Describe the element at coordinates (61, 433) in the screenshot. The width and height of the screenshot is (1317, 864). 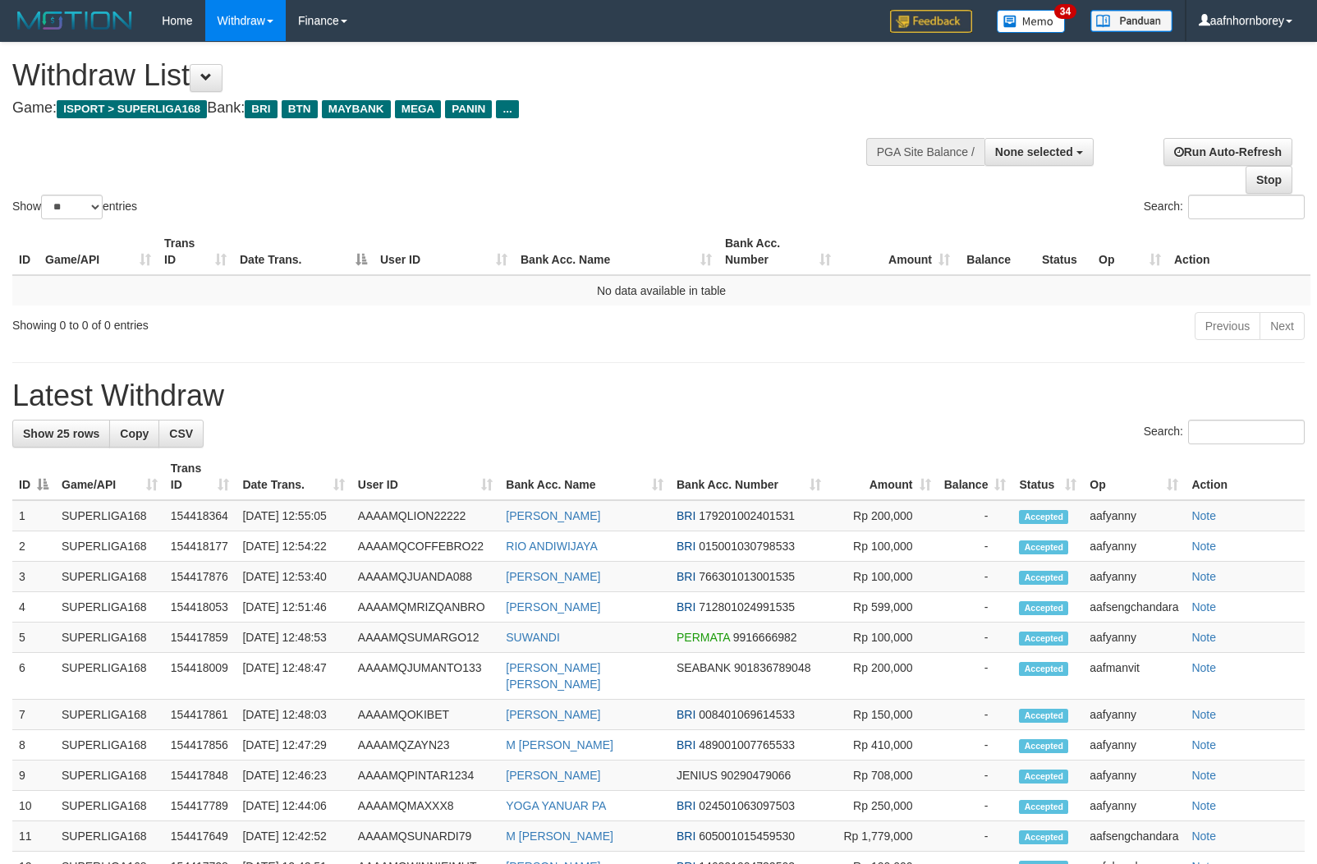
I see `span: Show 25 rows` at that location.